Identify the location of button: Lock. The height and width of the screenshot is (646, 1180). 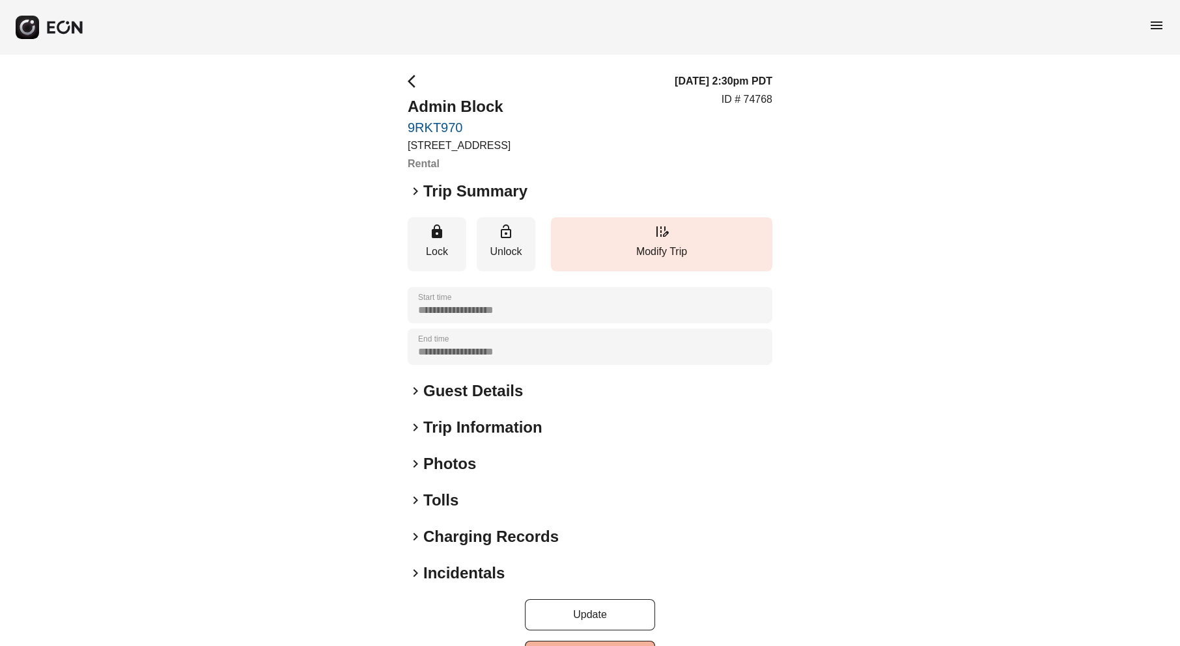
(437, 244).